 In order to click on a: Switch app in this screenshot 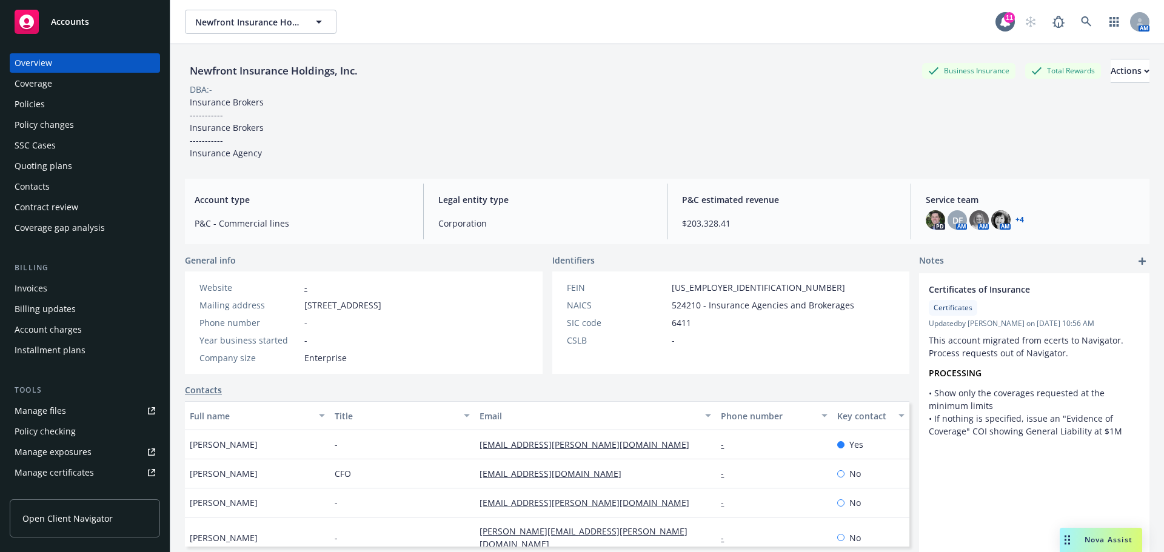, I will do `click(1114, 22)`.